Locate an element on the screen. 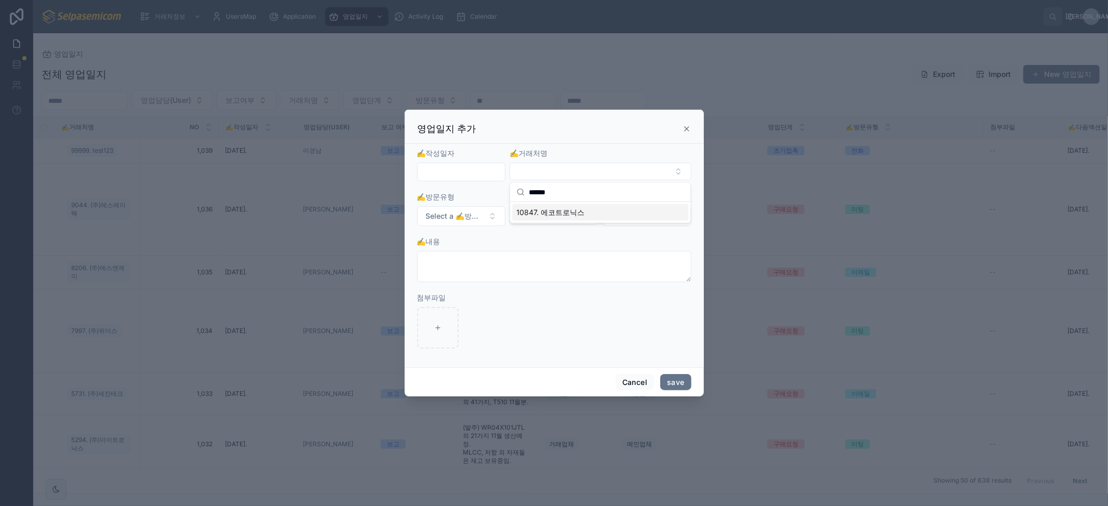 The height and width of the screenshot is (506, 1108). span: Select a ✍️방문유형 is located at coordinates (455, 216).